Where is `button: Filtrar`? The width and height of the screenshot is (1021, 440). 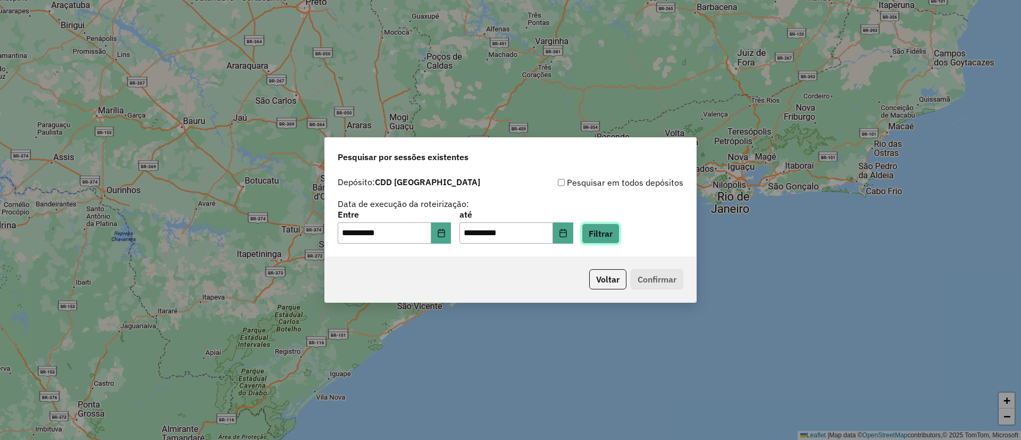
button: Filtrar is located at coordinates (601, 234).